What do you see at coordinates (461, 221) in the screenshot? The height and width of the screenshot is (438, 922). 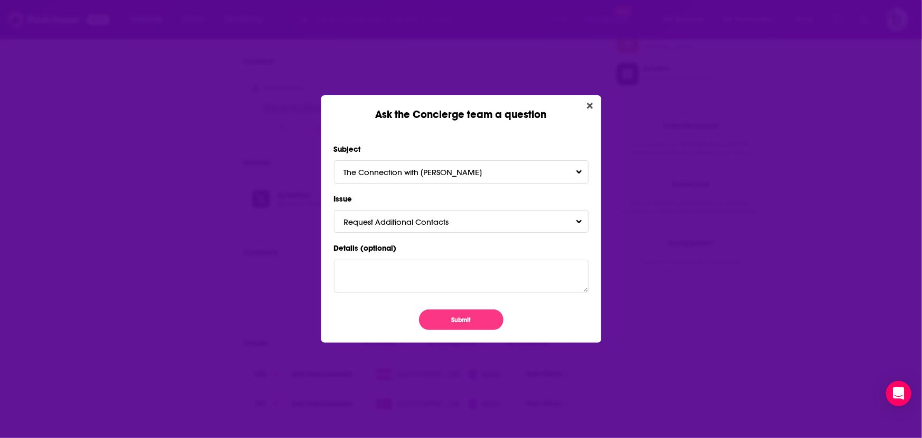 I see `button: Request Additional ContactsToggle Pronoun Dropdown` at bounding box center [461, 221].